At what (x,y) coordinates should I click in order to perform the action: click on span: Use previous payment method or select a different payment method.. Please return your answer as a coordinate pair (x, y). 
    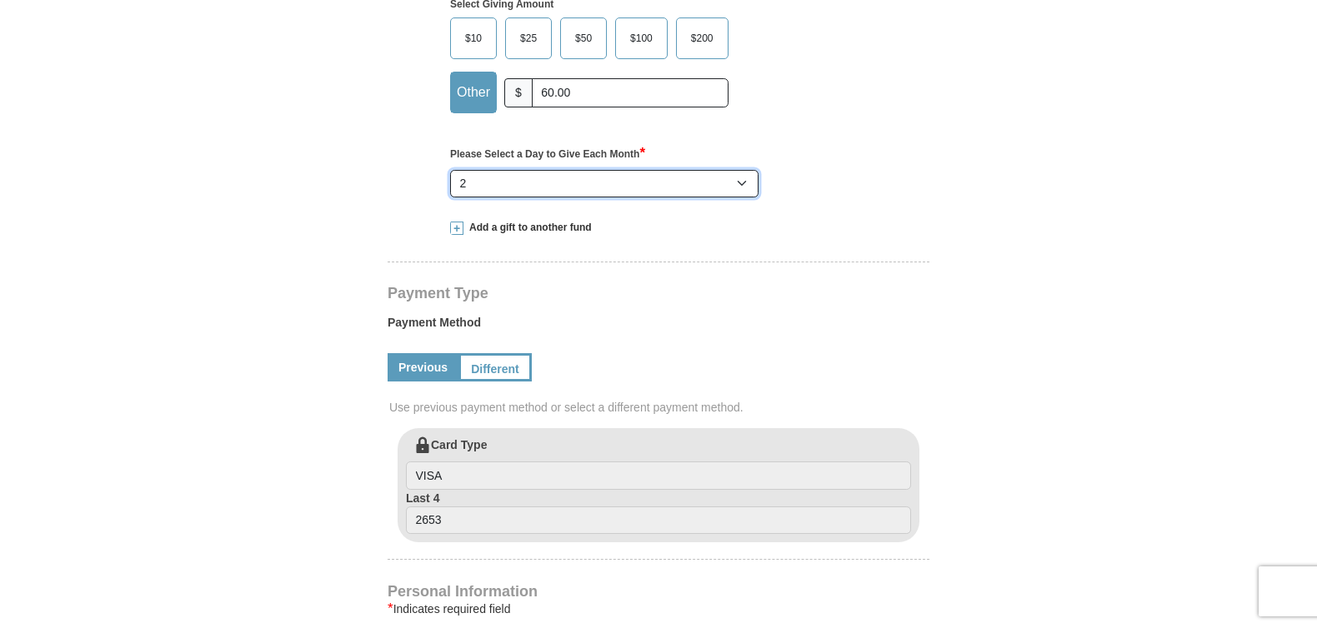
    Looking at the image, I should click on (660, 408).